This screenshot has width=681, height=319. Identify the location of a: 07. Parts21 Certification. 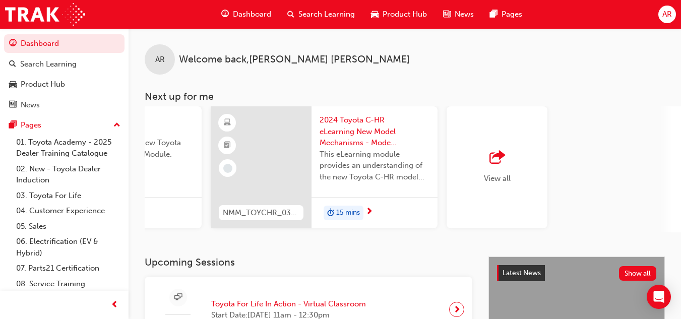
(68, 268).